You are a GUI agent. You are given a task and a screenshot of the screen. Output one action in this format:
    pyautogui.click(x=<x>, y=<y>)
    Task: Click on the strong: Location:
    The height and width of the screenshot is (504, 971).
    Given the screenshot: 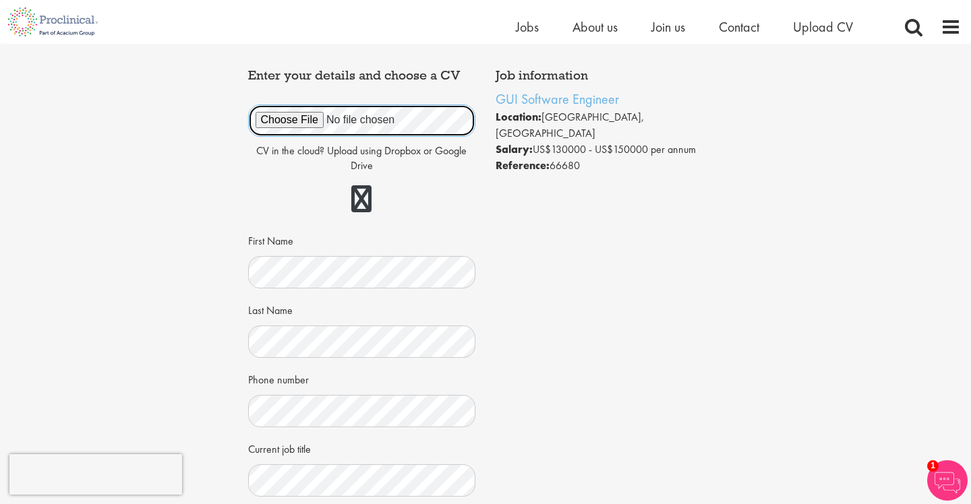 What is the action you would take?
    pyautogui.click(x=519, y=117)
    